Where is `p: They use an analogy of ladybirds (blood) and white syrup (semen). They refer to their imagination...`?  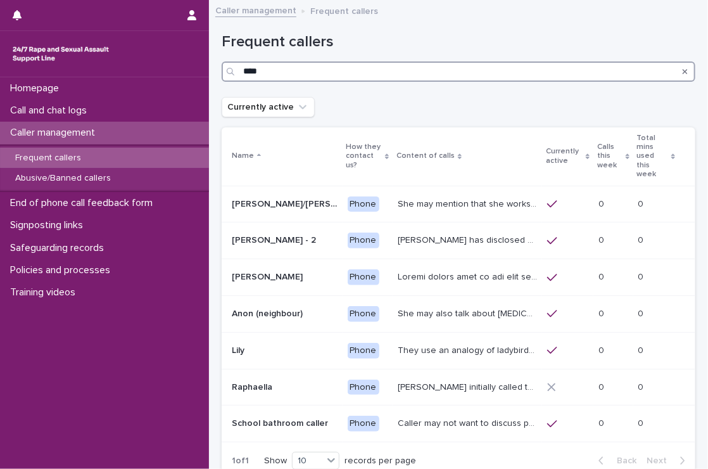 p: They use an analogy of ladybirds (blood) and white syrup (semen). They refer to their imagination... is located at coordinates (469, 349).